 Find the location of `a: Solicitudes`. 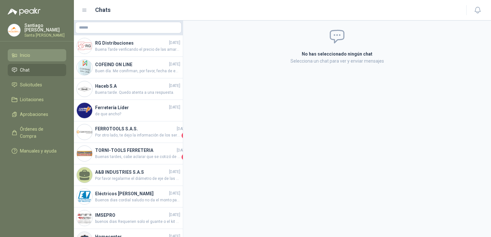

a: Solicitudes is located at coordinates (37, 85).